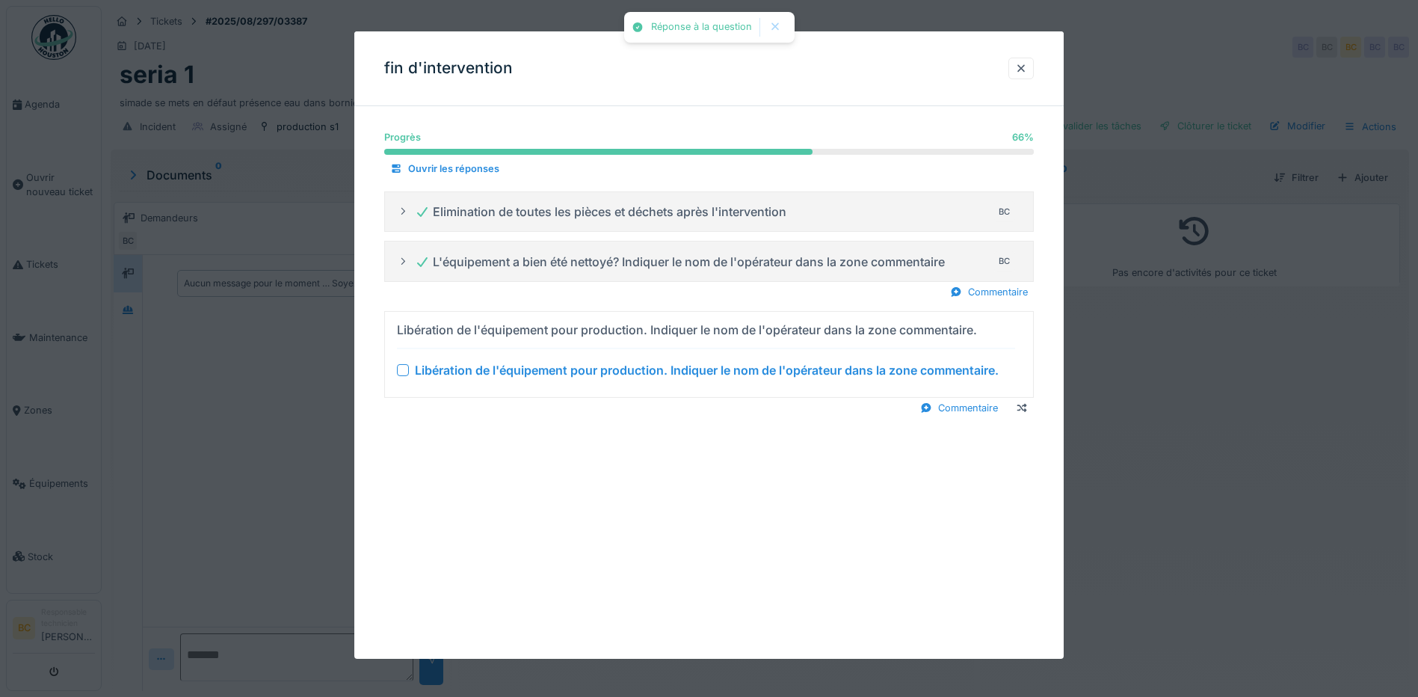 The image size is (1418, 697). I want to click on div: L'équipement a bien été nettoyé? Indiquer le nom de l'opérateur dans la zone commentaire, so click(680, 262).